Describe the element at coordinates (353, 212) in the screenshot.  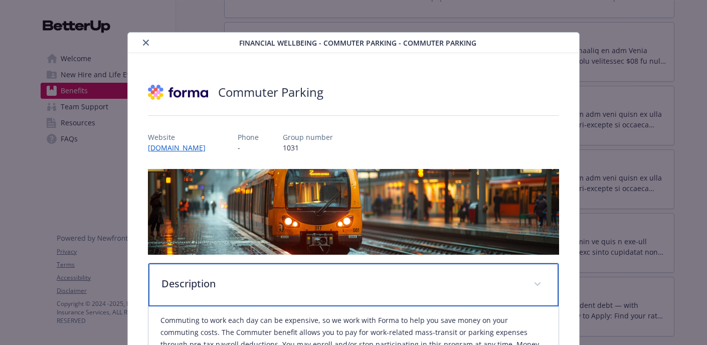
I see `img: banner` at that location.